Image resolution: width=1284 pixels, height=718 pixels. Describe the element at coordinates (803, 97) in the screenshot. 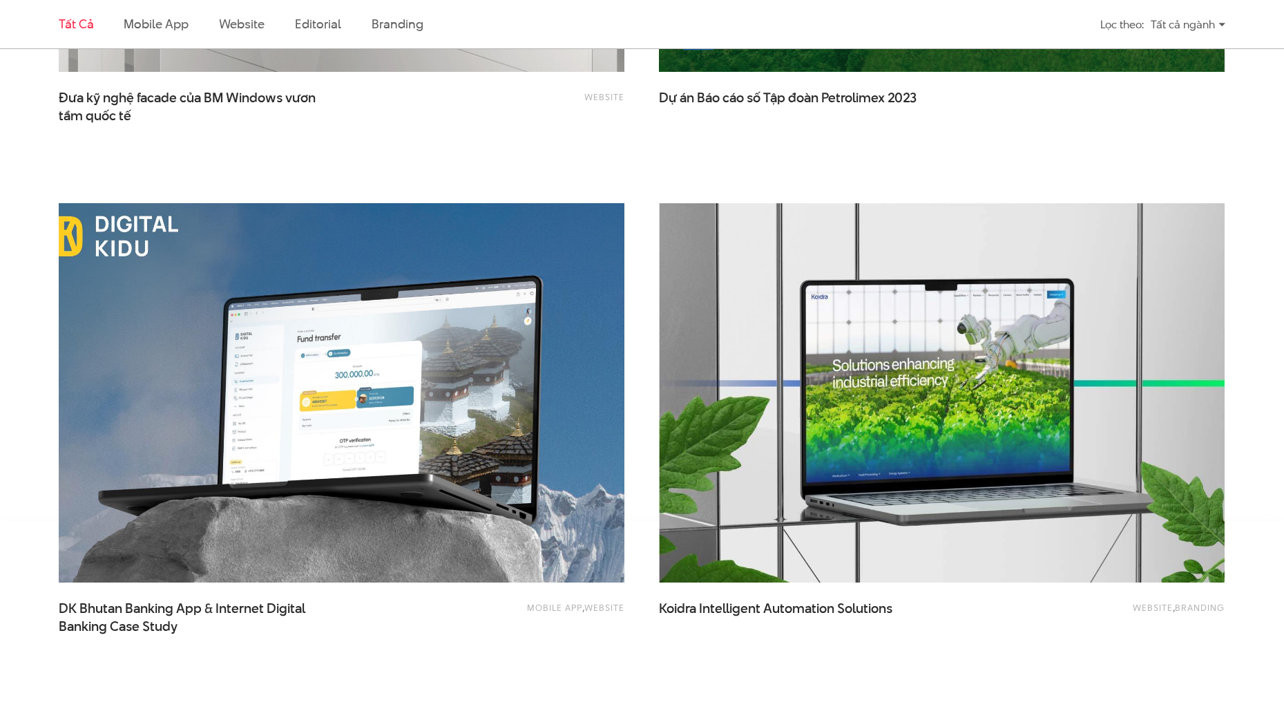

I see `span: đoàn` at that location.